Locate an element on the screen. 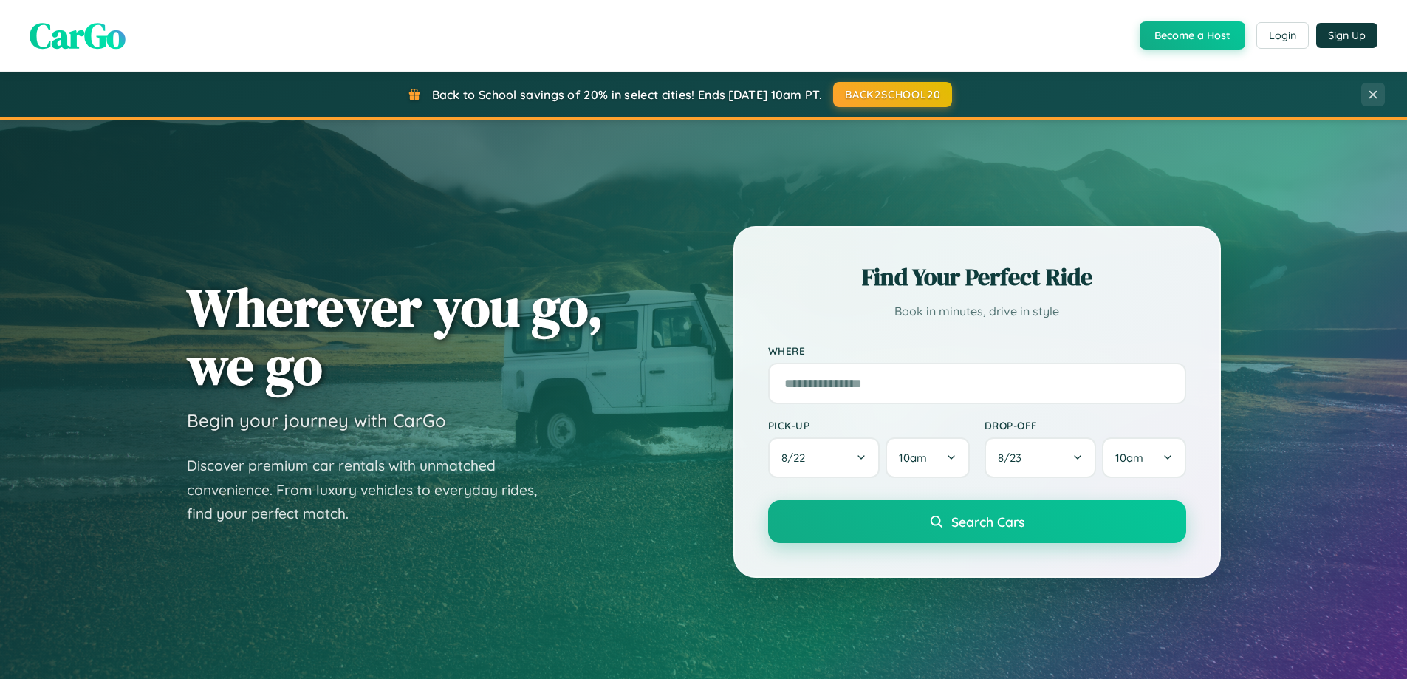  h3: Begin your journey with CarGo is located at coordinates (316, 420).